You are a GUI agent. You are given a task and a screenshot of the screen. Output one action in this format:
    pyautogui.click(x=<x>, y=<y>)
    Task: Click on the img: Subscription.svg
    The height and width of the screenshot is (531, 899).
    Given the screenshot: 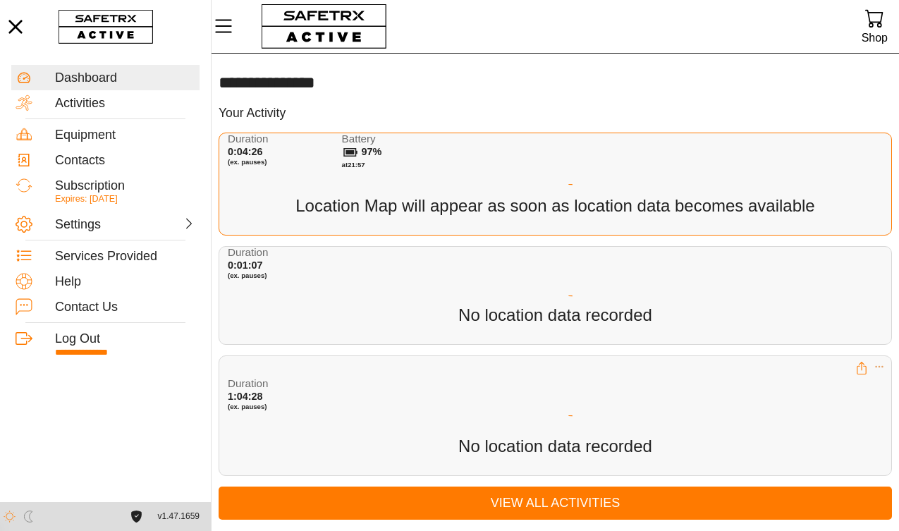 What is the action you would take?
    pyautogui.click(x=24, y=185)
    